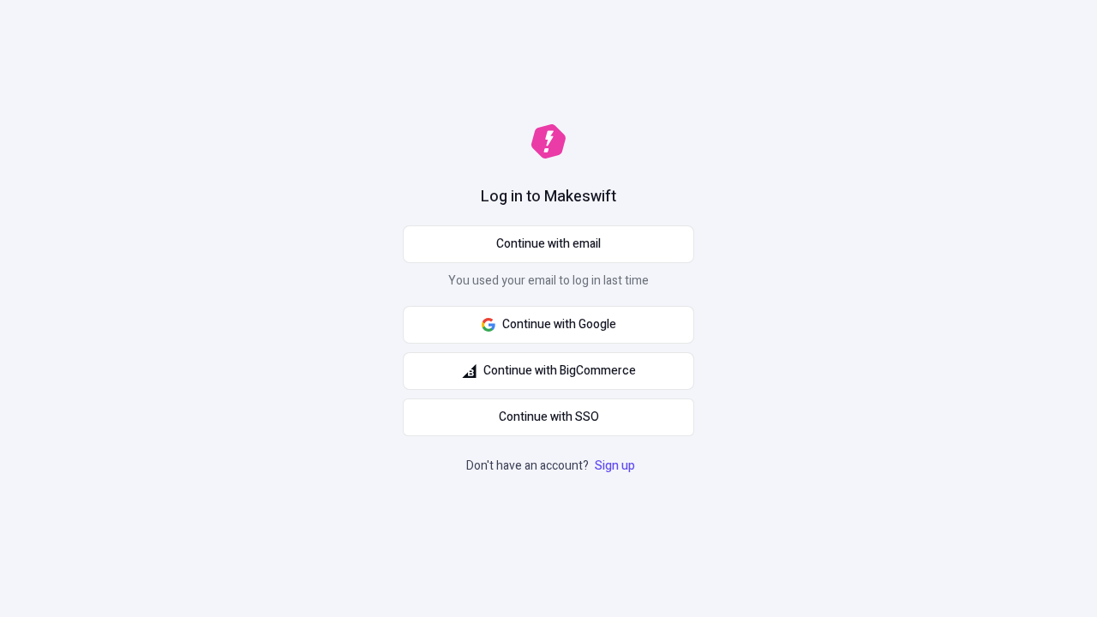 Image resolution: width=1097 pixels, height=617 pixels. Describe the element at coordinates (549, 371) in the screenshot. I see `button: Continue with BigCommerce` at that location.